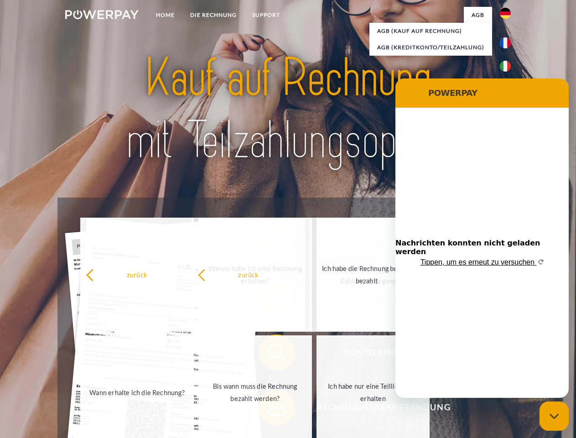 This screenshot has height=438, width=576. I want to click on div: Ich habe die Rechnung bereits bezahlt, so click(366, 275).